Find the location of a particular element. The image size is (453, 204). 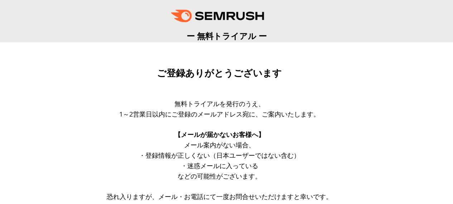

span: ・迷惑メールに入っている is located at coordinates (219, 165).